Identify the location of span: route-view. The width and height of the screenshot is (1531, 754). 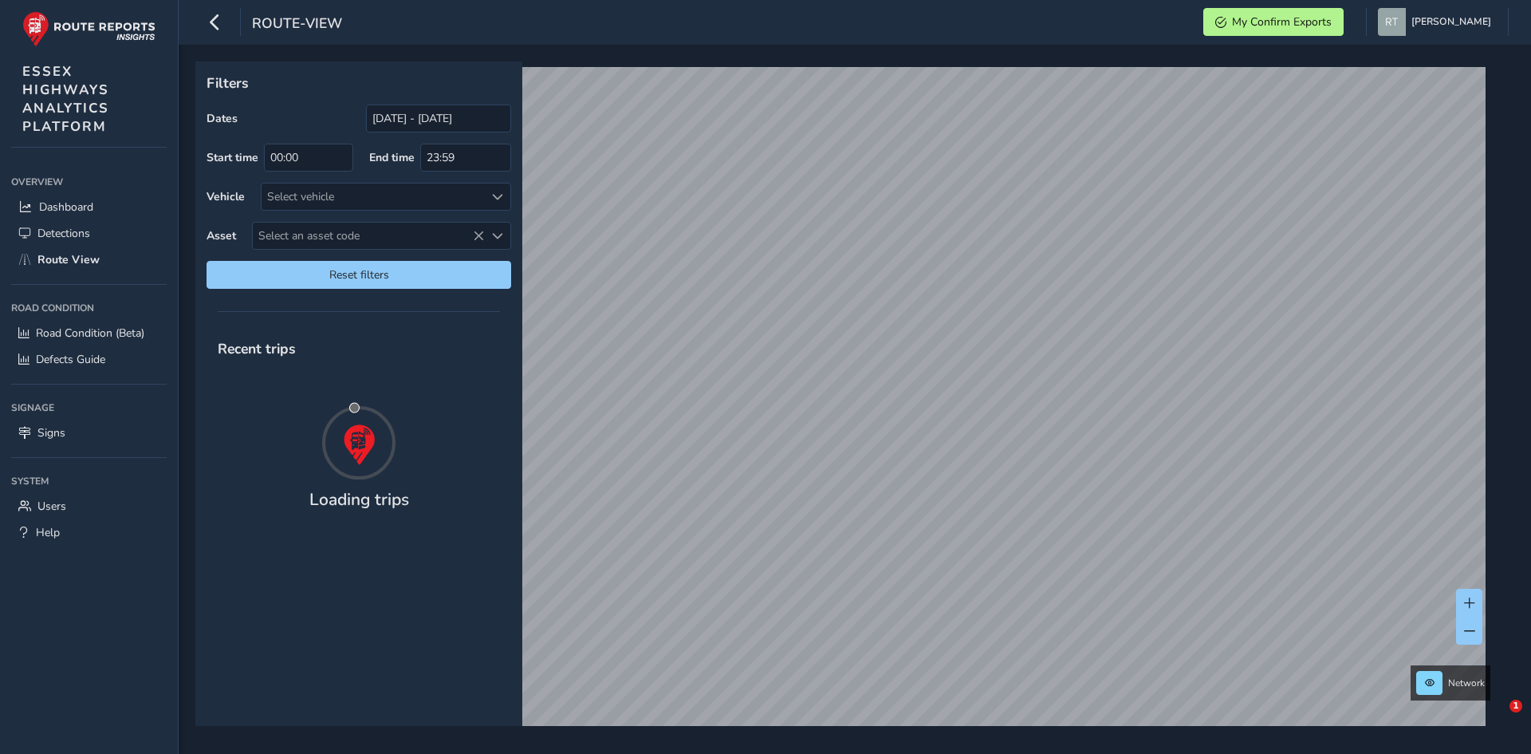
(297, 25).